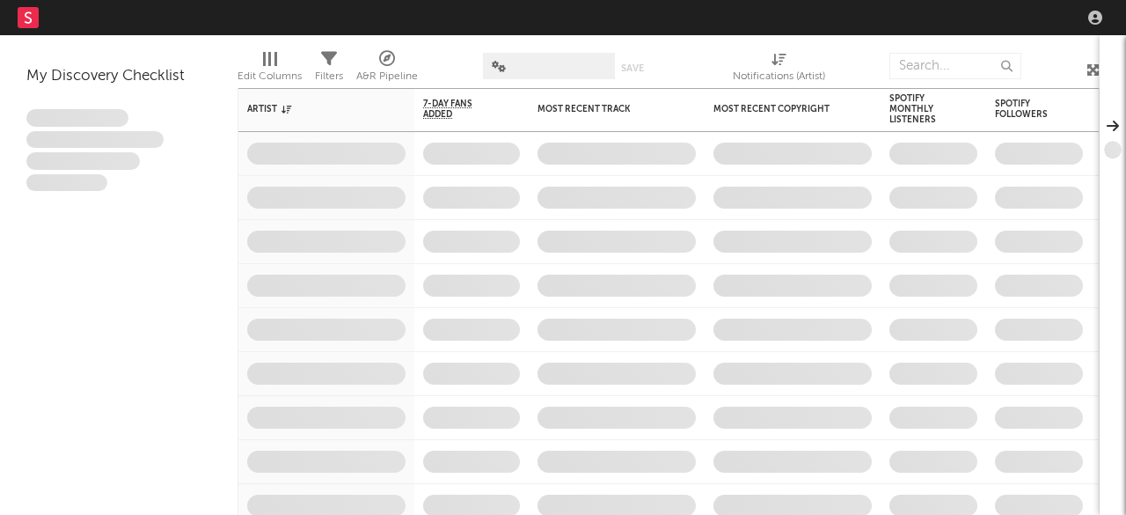  What do you see at coordinates (313, 109) in the screenshot?
I see `div: Artist` at bounding box center [313, 109].